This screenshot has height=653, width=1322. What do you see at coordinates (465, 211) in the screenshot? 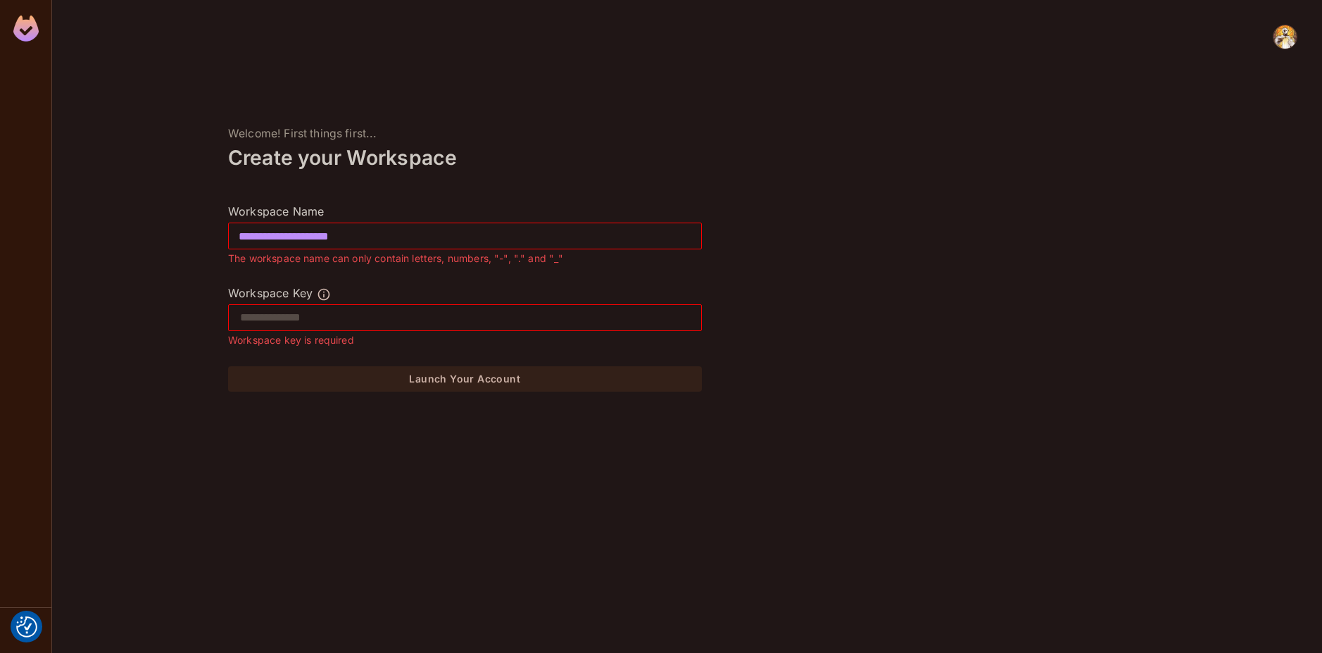
I see `div: Workspace Name` at bounding box center [465, 211].